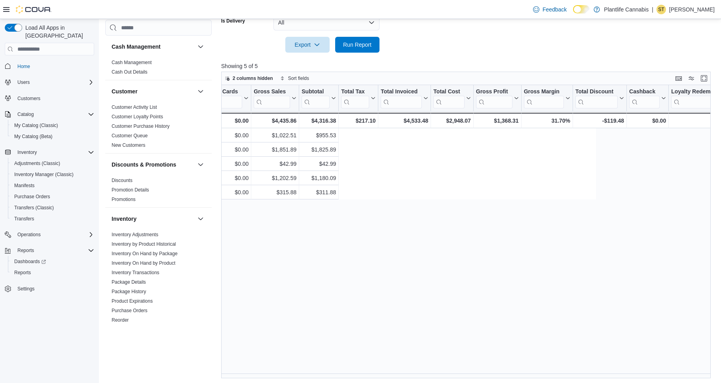 The image size is (721, 383). What do you see at coordinates (49, 186) in the screenshot?
I see `nav: Complex example` at bounding box center [49, 186].